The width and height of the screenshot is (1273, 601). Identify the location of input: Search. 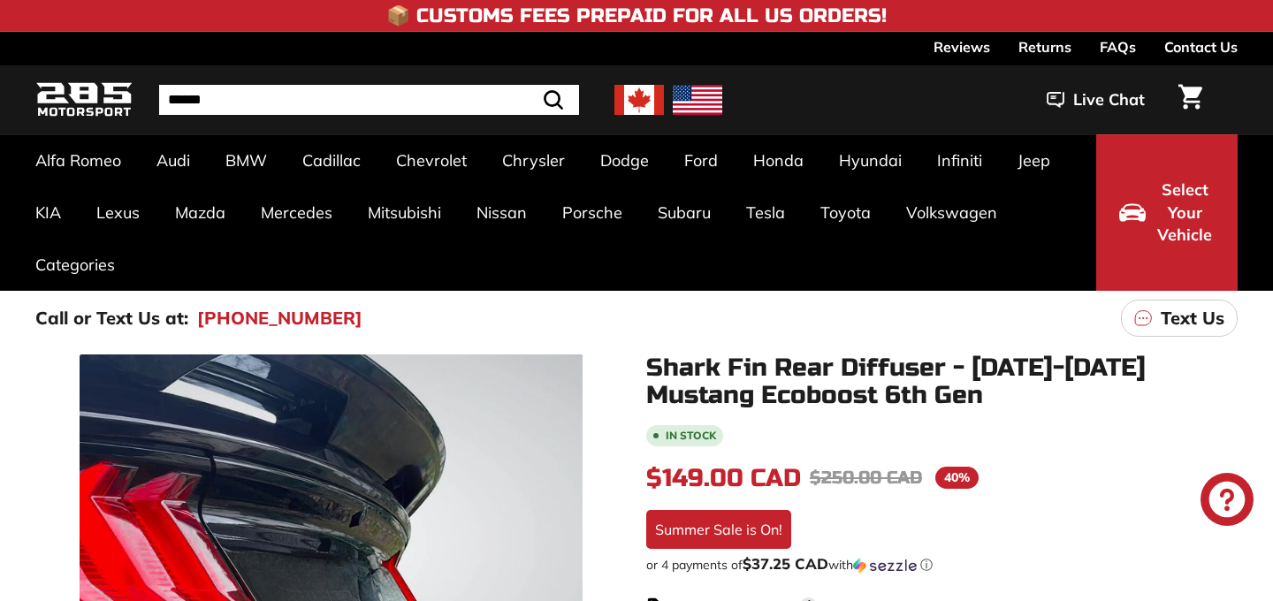
(369, 100).